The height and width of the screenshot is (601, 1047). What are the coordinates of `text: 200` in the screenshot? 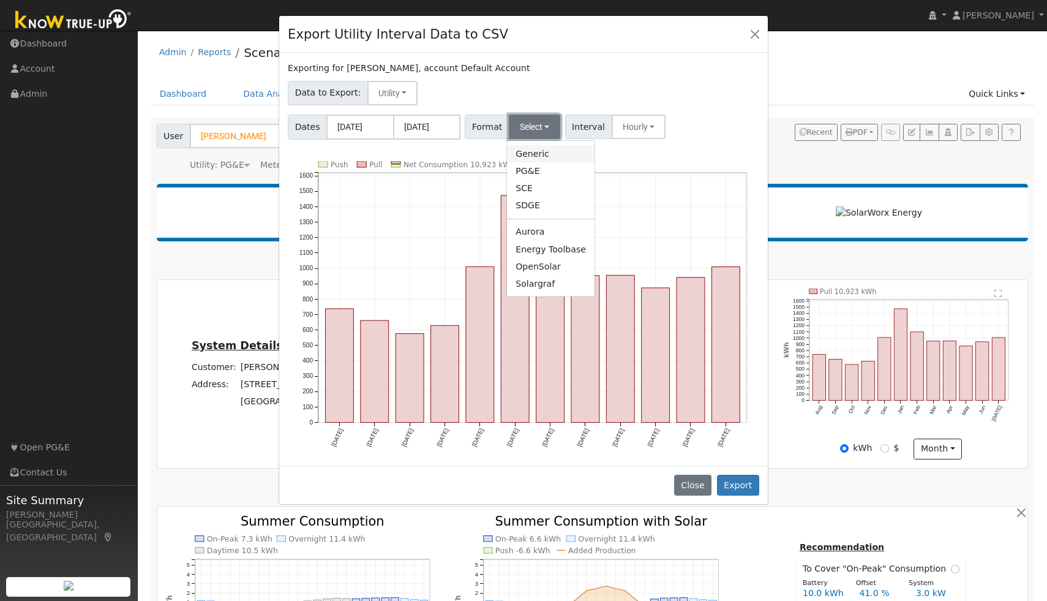 It's located at (307, 391).